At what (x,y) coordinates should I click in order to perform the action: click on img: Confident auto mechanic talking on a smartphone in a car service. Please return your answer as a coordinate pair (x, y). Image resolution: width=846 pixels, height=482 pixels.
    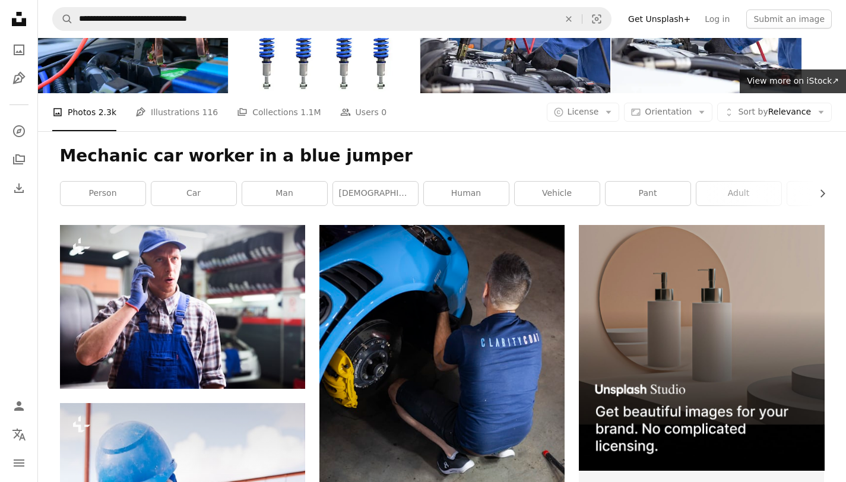
    Looking at the image, I should click on (182, 306).